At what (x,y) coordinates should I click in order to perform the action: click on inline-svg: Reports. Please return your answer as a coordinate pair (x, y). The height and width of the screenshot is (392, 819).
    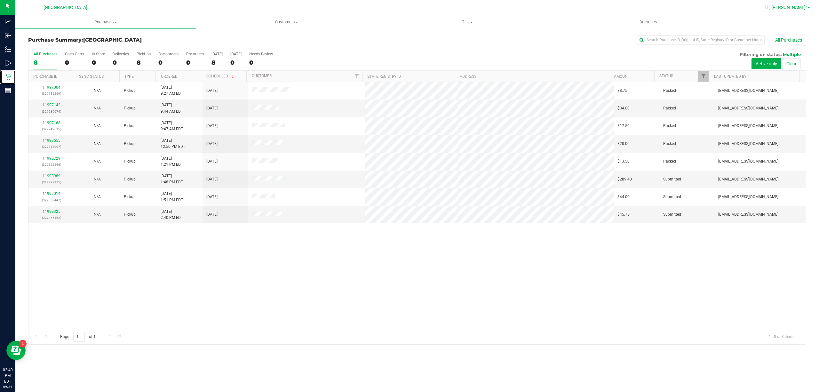
    Looking at the image, I should click on (8, 90).